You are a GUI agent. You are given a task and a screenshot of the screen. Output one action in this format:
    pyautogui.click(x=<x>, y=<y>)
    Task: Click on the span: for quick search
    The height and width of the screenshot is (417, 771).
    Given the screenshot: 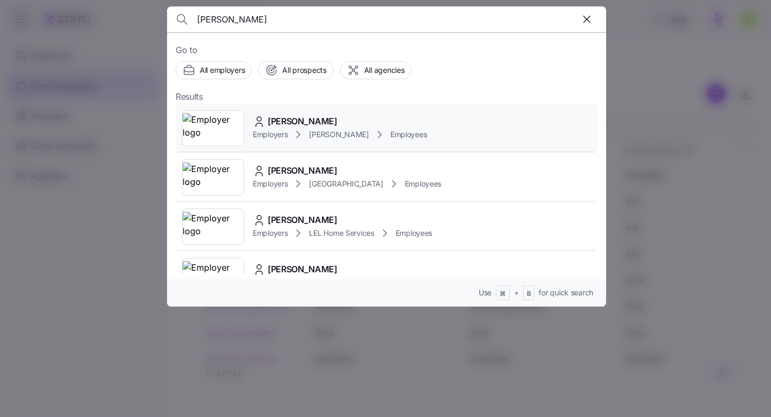 What is the action you would take?
    pyautogui.click(x=566, y=292)
    